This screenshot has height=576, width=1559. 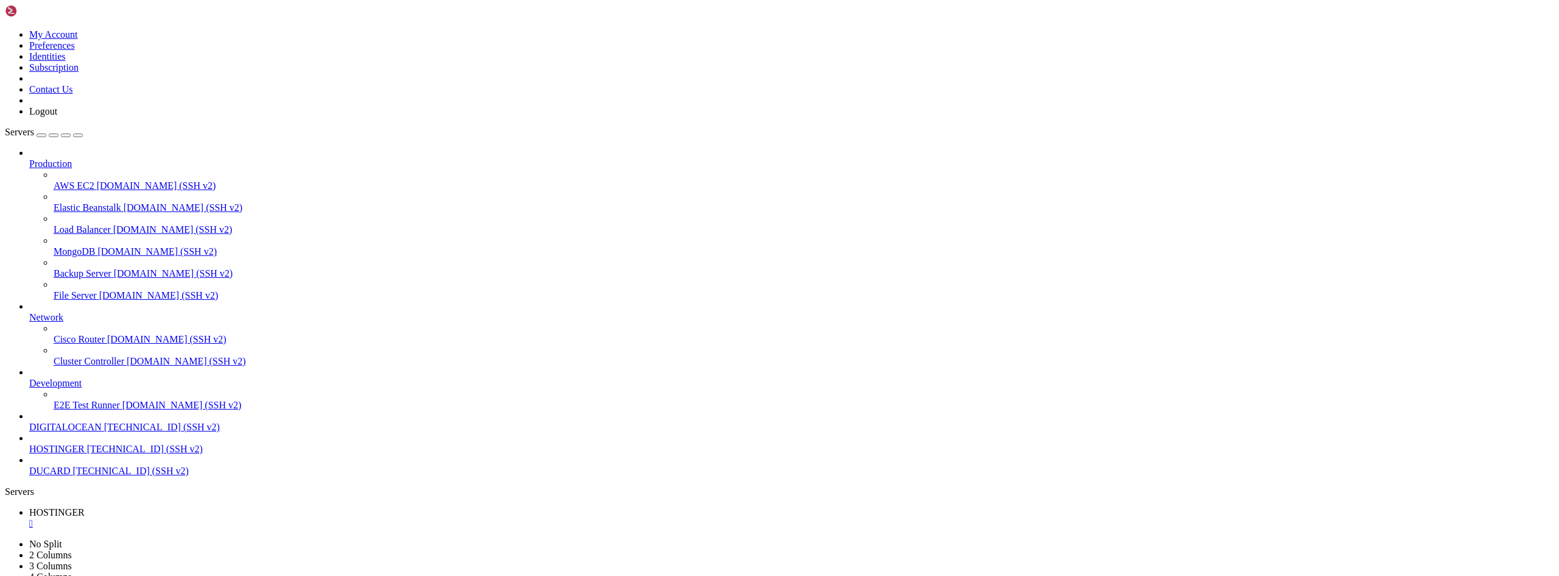 I want to click on li: Development, so click(x=792, y=389).